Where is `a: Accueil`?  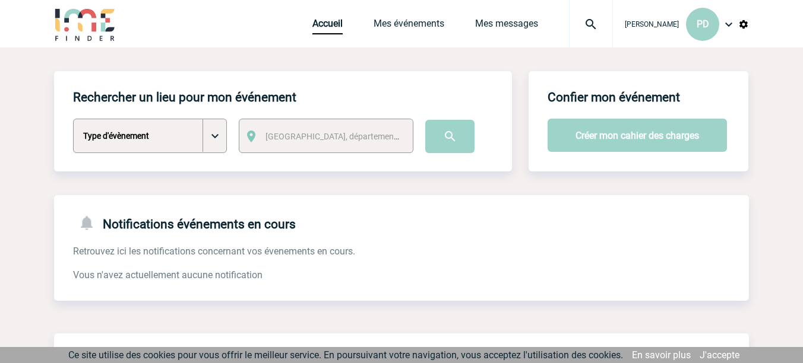
a: Accueil is located at coordinates (327, 26).